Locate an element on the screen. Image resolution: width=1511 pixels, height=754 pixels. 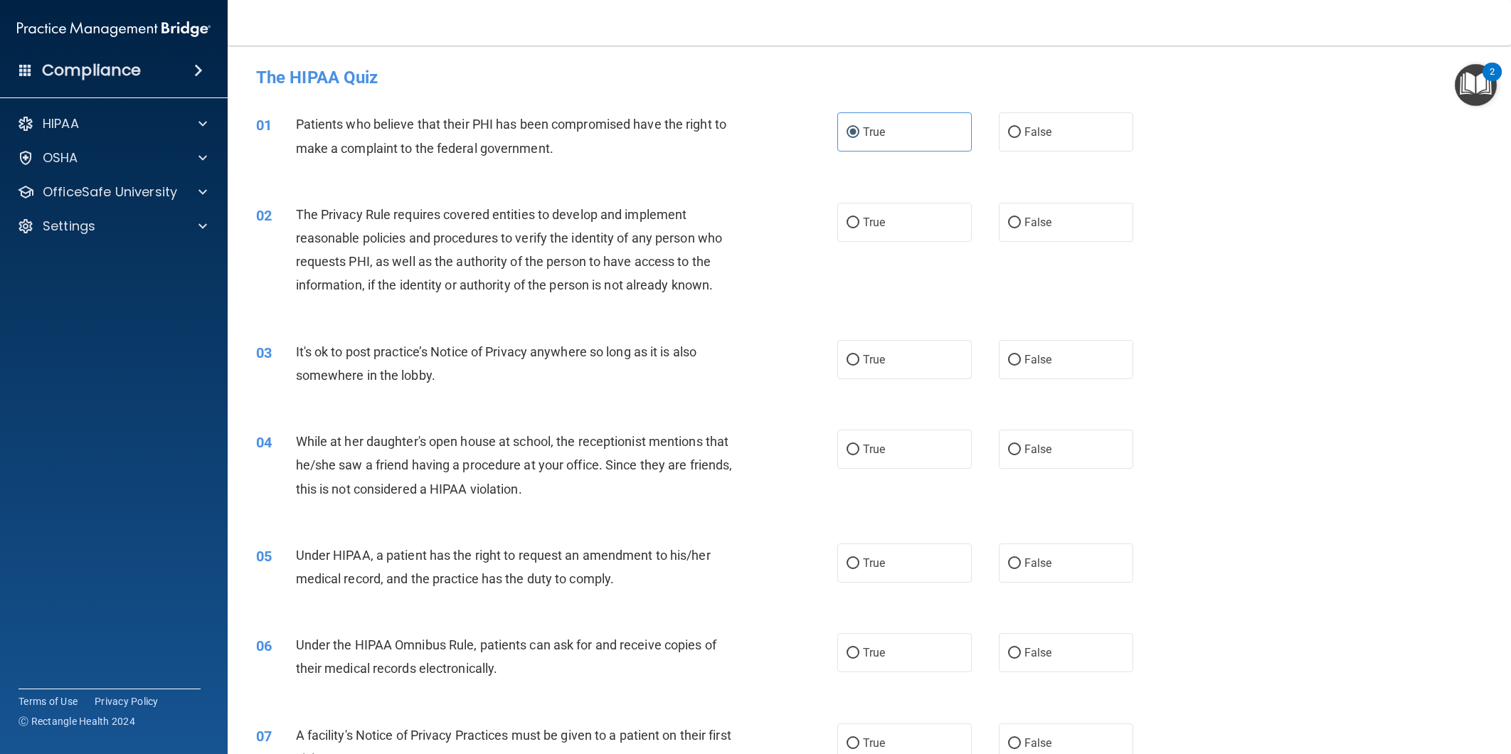
span: 02 is located at coordinates (264, 216).